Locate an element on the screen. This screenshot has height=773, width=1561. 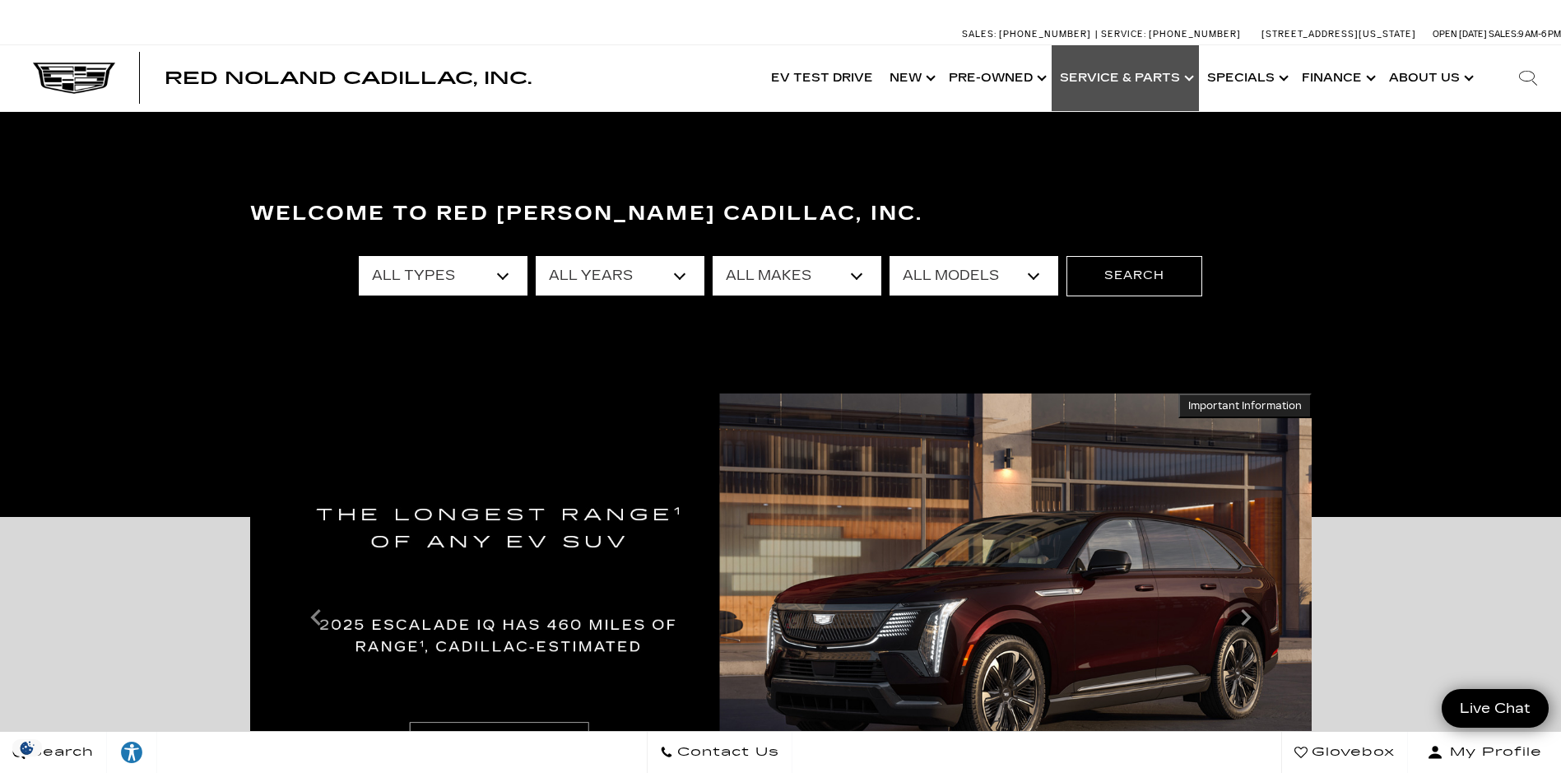
span: Live Chat is located at coordinates (1495, 708).